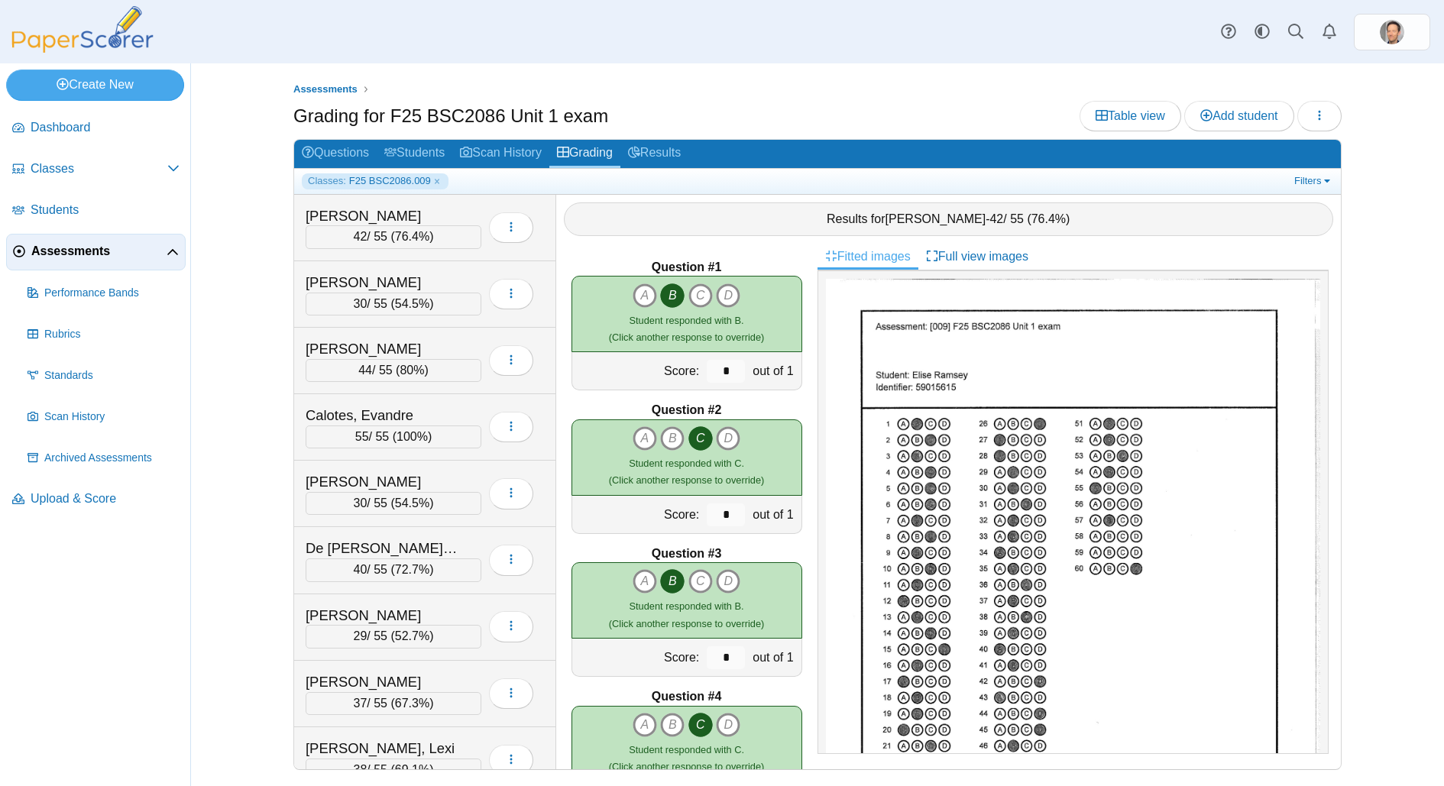 The image size is (1444, 786). Describe the element at coordinates (103, 293) in the screenshot. I see `a: Performance Bands` at that location.